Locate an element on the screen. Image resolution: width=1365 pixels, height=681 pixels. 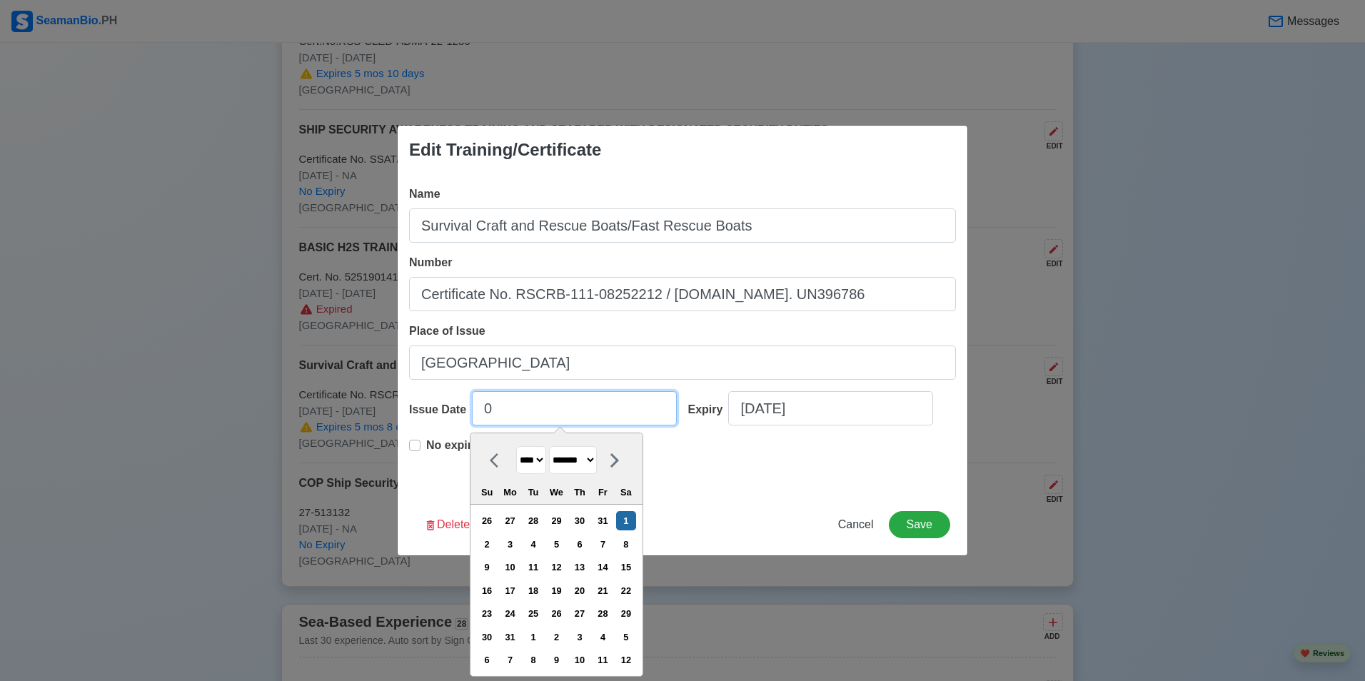
div: Mo is located at coordinates (510, 492).